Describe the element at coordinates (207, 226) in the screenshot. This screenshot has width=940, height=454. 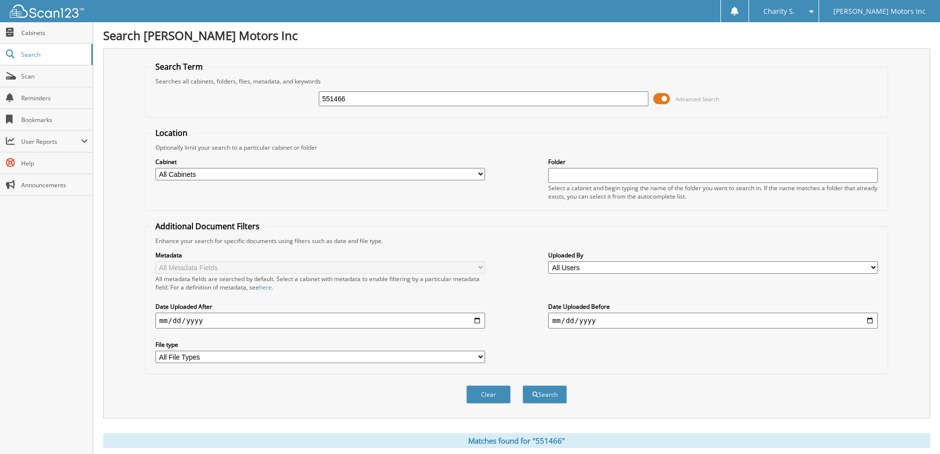
I see `legend: Additional Document Filters` at that location.